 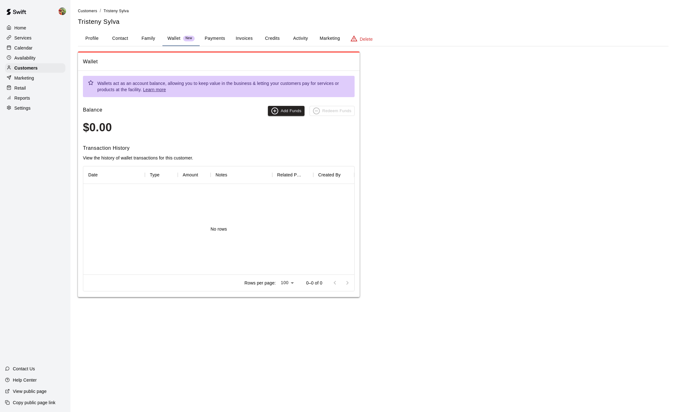 I want to click on a: Calendar, so click(x=35, y=48).